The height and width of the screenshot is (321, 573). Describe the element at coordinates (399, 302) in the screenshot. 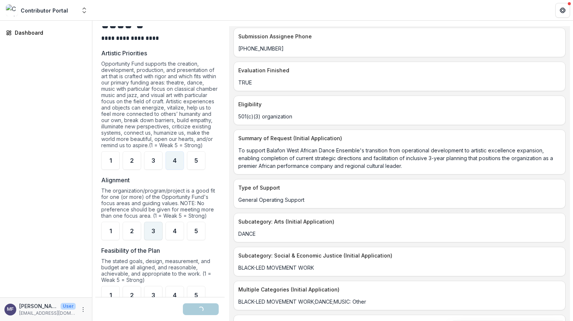

I see `p: BLACK-LED MOVEMENT WORK;DANCE;MUSIC: Other` at that location.